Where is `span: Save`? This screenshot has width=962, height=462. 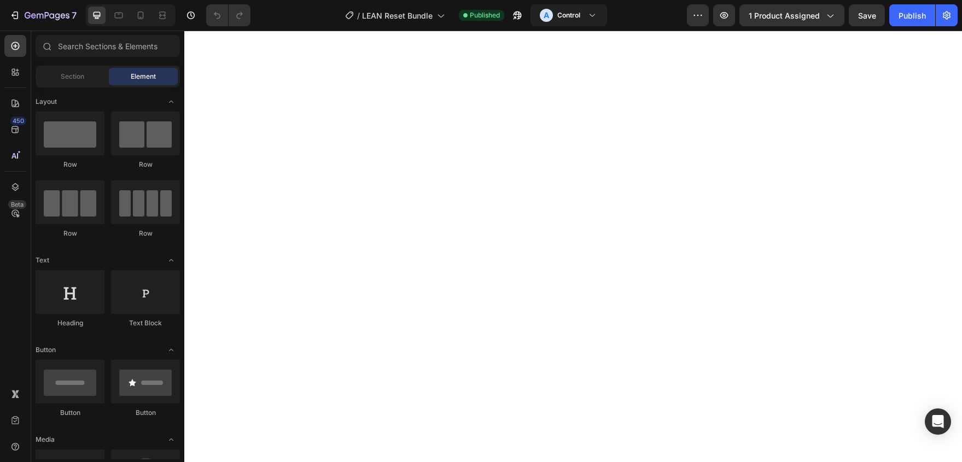 span: Save is located at coordinates (867, 15).